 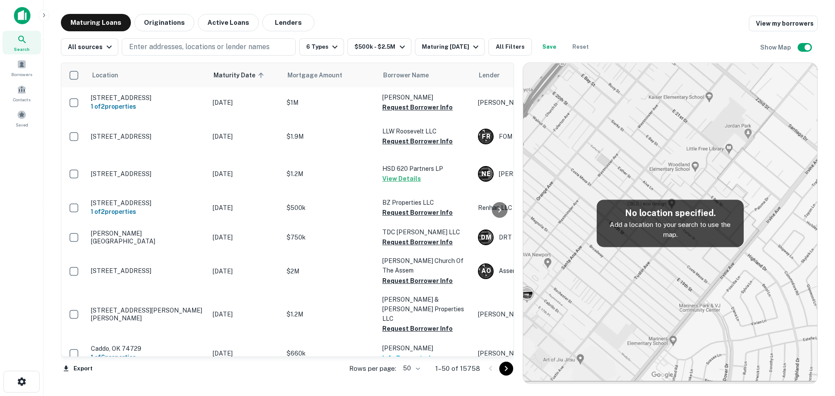 I want to click on div: Saved, so click(x=22, y=118).